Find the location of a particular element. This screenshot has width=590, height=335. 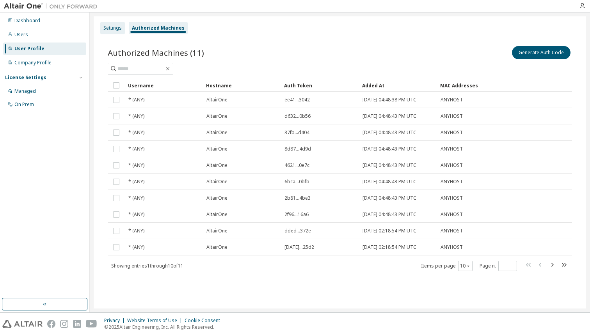

span: 2b81...4be3 is located at coordinates (298, 198).